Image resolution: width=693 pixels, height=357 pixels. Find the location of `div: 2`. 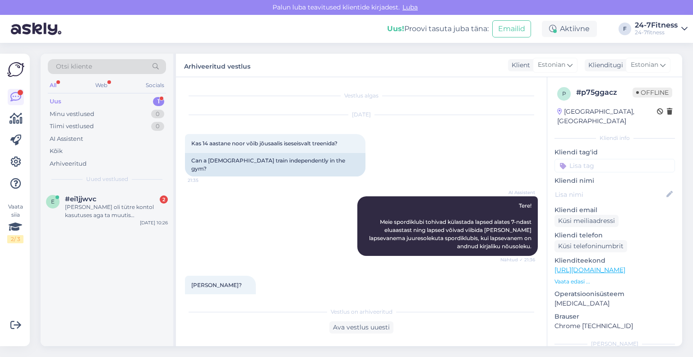

div: 2 is located at coordinates (164, 200).